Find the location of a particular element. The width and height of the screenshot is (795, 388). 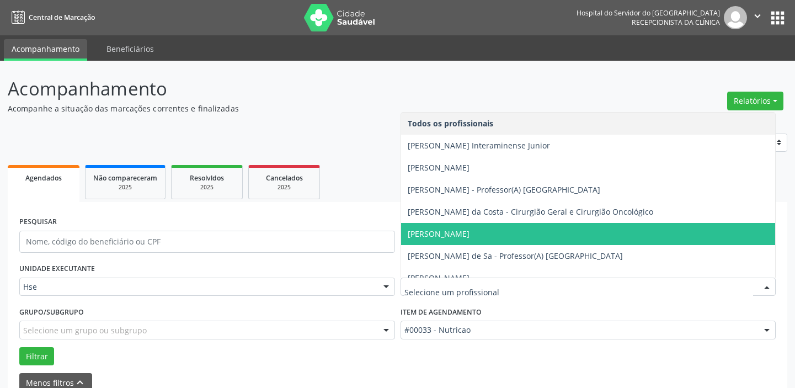

span: Agendados is located at coordinates (44, 178).